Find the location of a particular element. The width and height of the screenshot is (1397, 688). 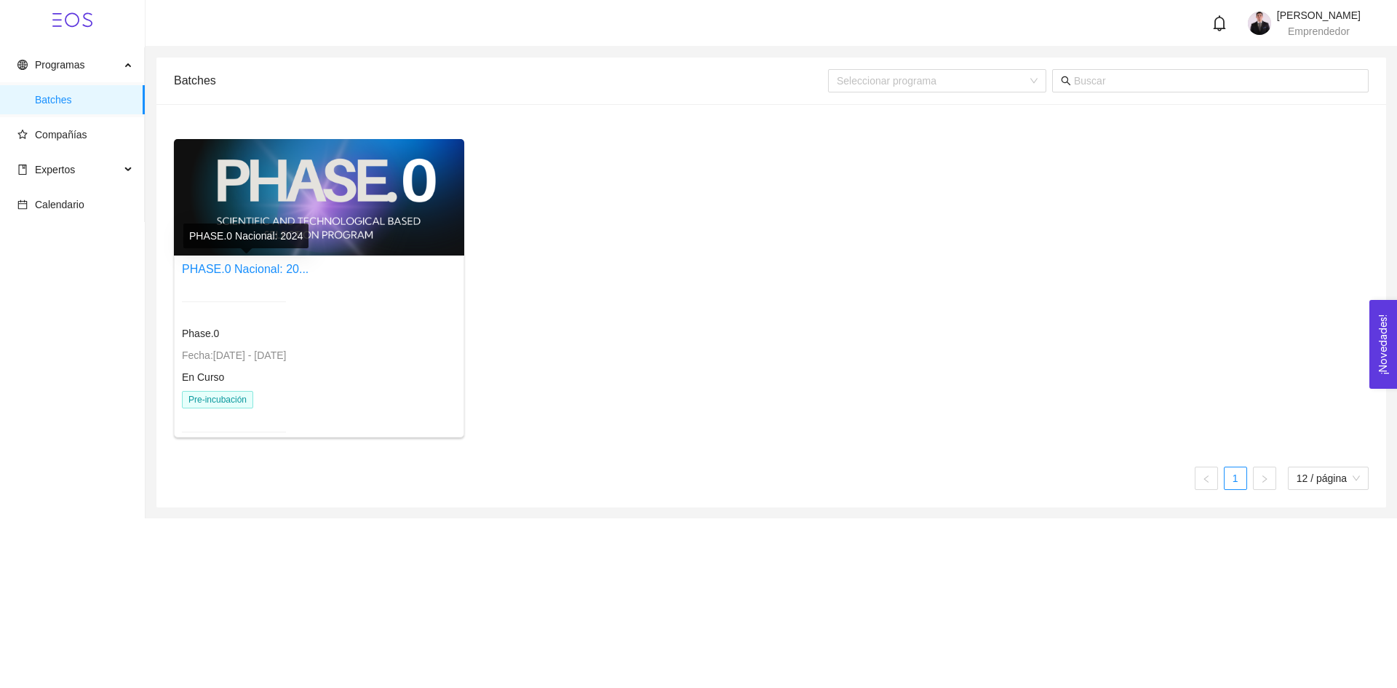

span: global is located at coordinates (23, 65).